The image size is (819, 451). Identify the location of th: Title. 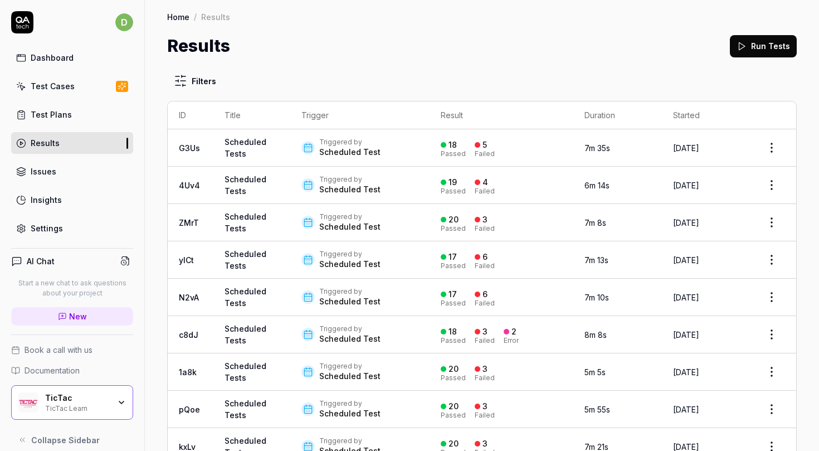
(252, 115).